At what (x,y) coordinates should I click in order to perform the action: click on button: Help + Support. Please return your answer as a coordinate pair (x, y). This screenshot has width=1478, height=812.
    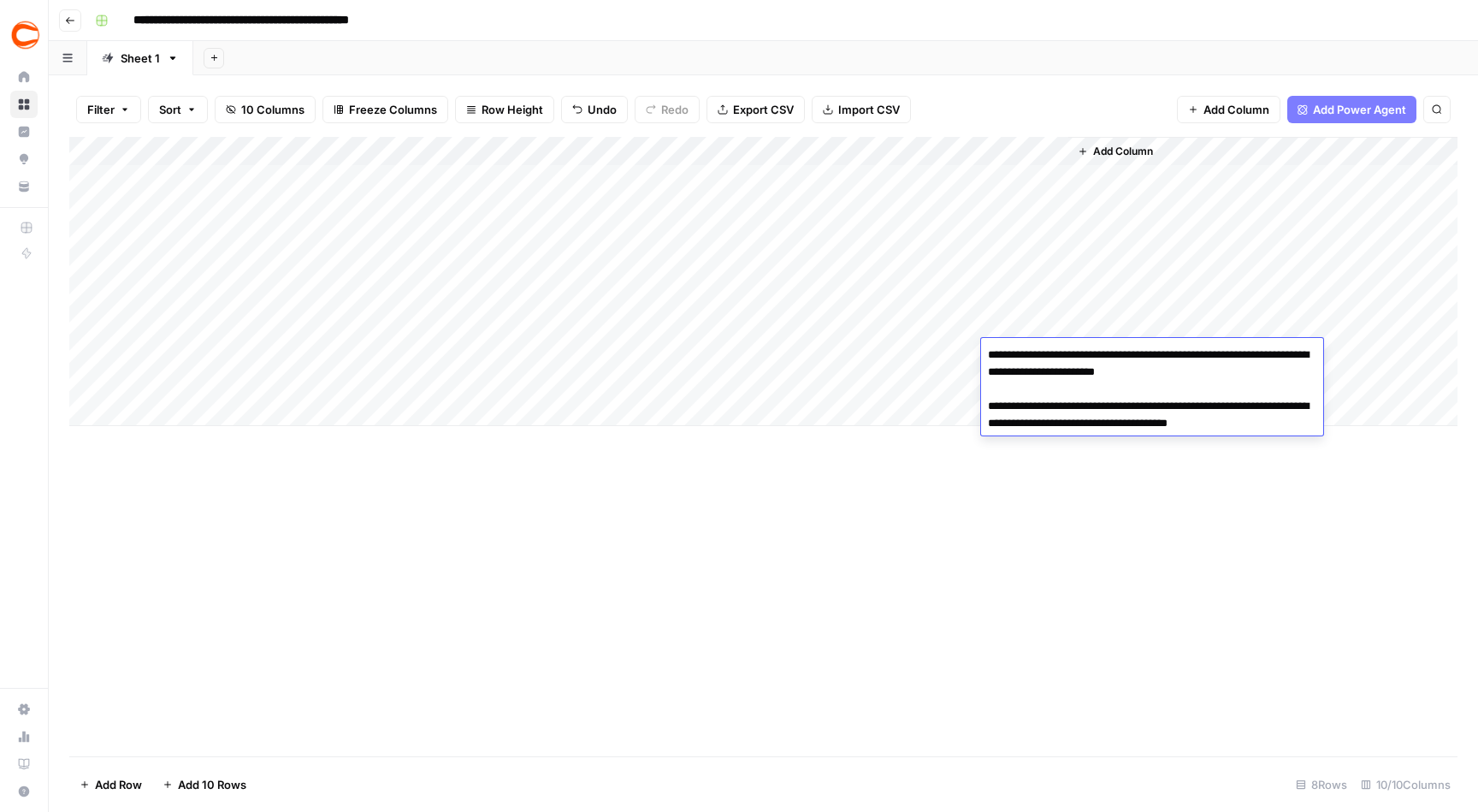
    Looking at the image, I should click on (24, 791).